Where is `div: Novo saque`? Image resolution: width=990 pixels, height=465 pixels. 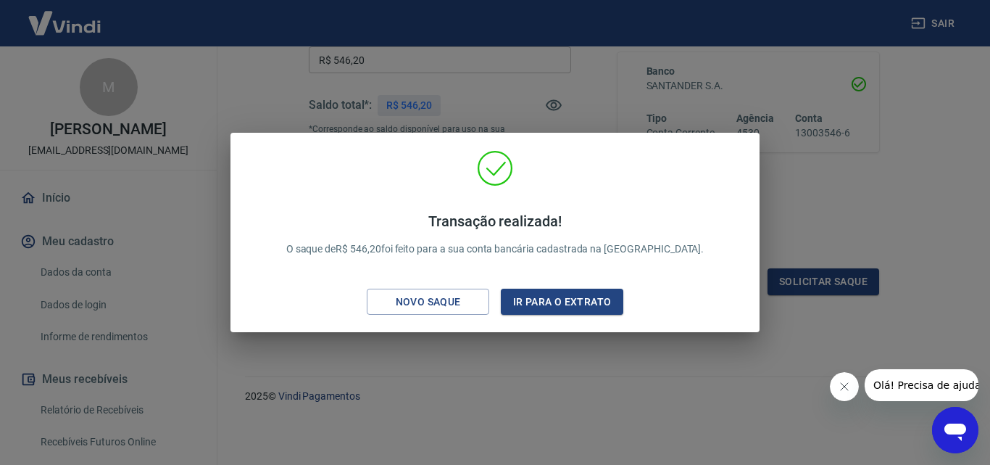 div: Novo saque is located at coordinates (428, 302).